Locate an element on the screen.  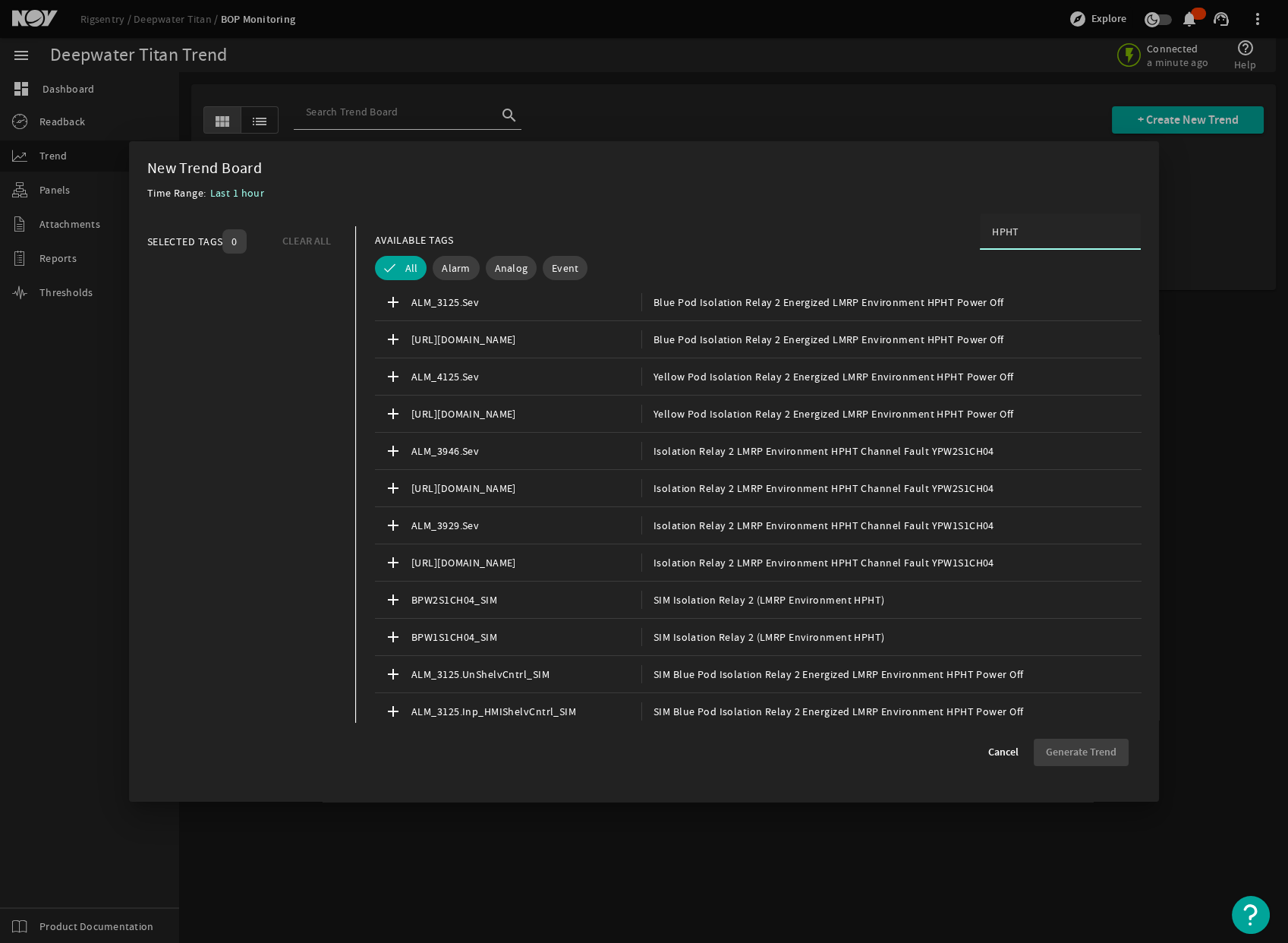
span: ALM_3125.Inp_HMIShelvCntrl_SIM is located at coordinates (526, 711).